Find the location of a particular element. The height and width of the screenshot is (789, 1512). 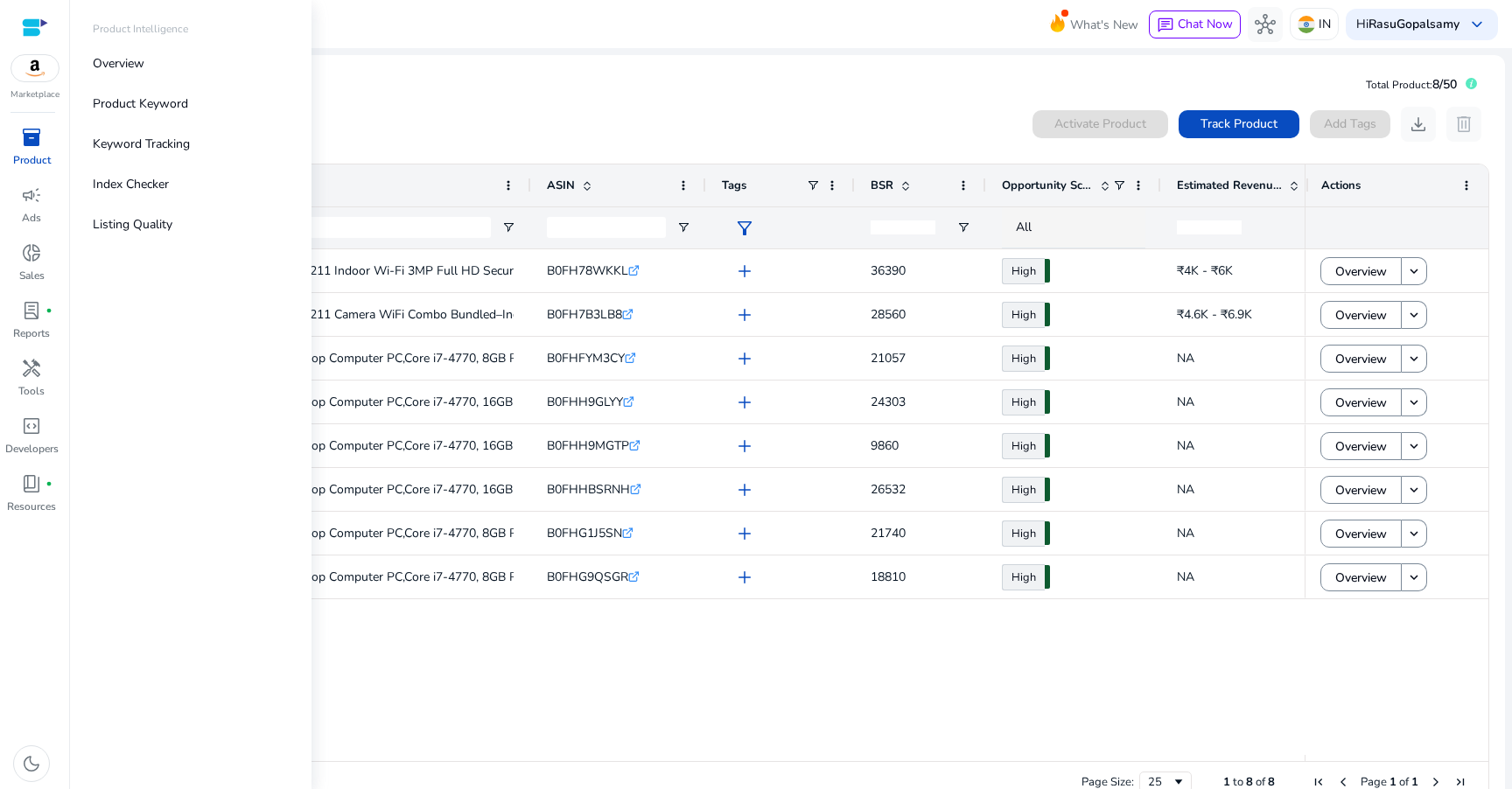

p: IN is located at coordinates (1325, 23).